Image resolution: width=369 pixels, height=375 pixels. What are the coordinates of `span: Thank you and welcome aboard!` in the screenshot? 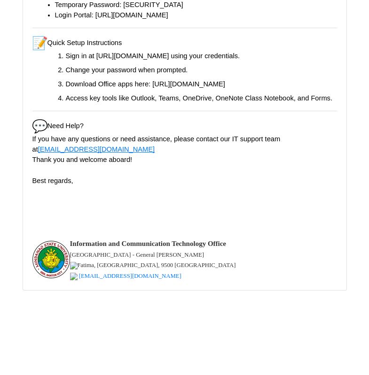 It's located at (82, 160).